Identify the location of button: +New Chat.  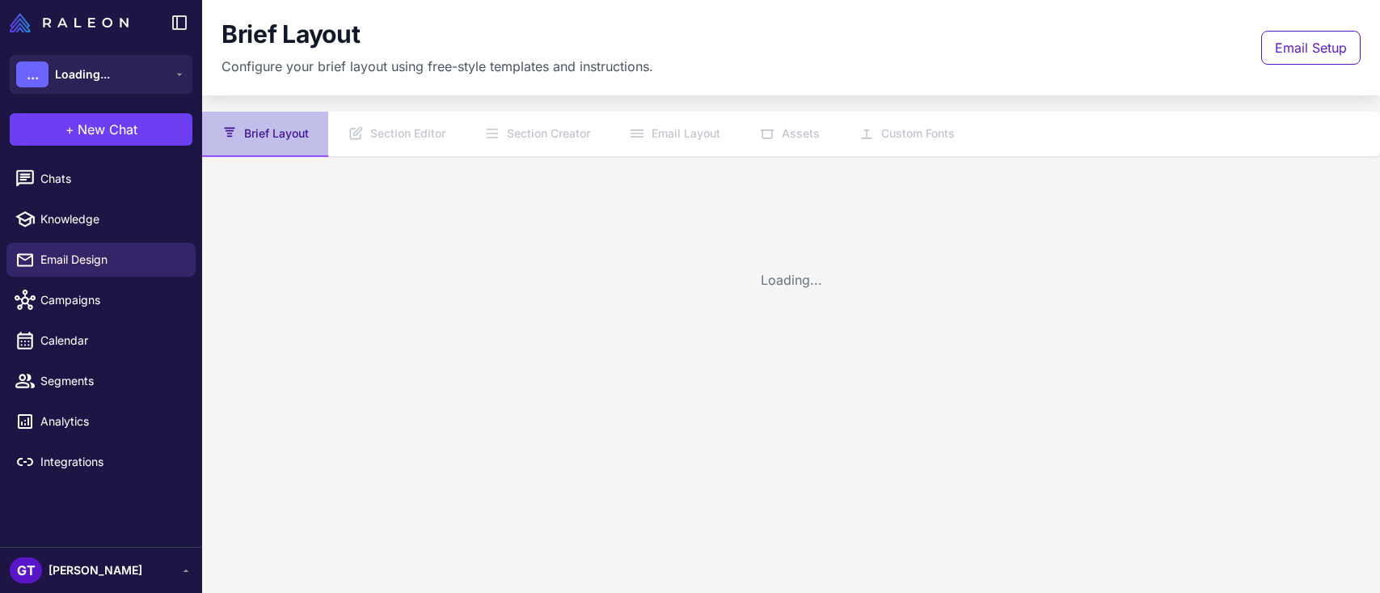
(101, 129).